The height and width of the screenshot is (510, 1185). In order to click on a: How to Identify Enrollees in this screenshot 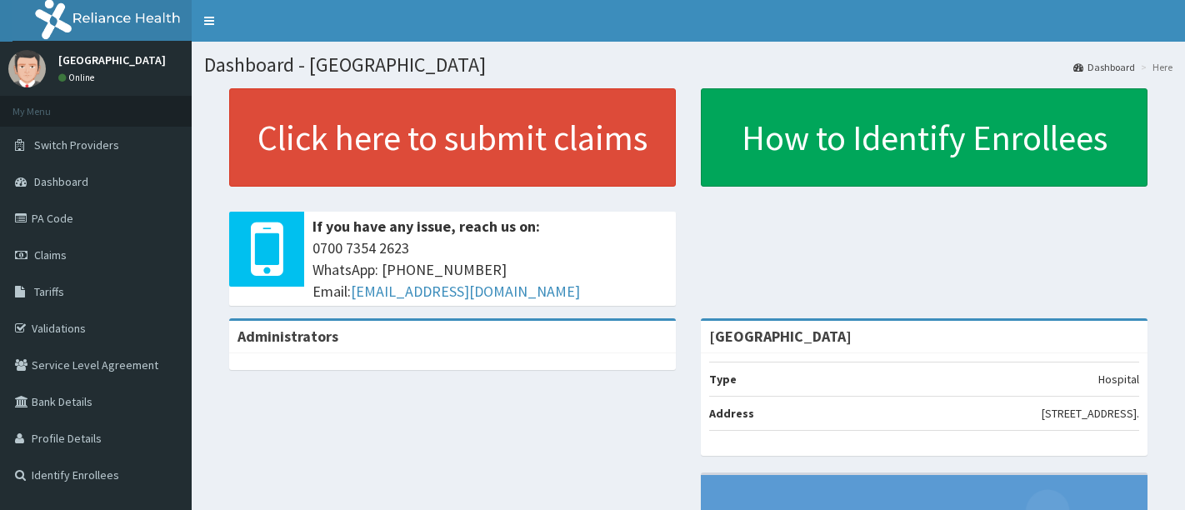, I will do `click(924, 138)`.